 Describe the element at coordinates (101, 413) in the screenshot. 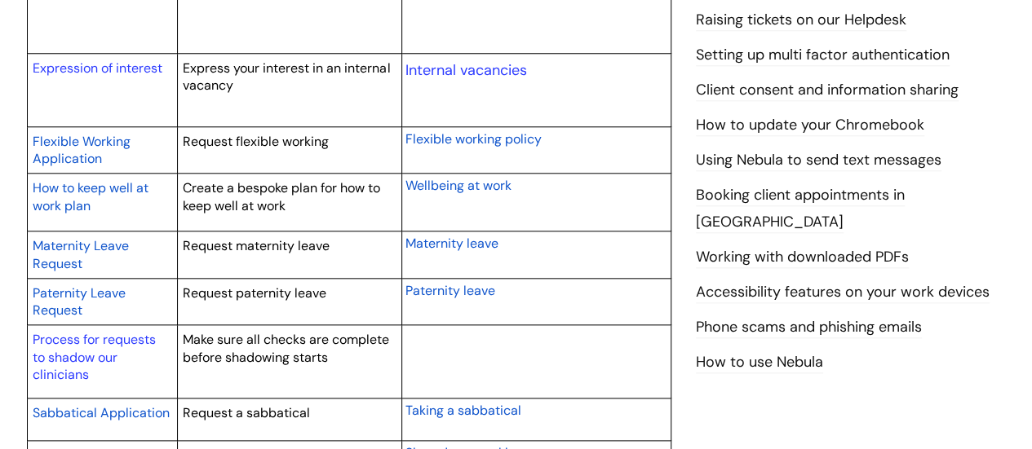

I see `a: Sabbatical Application` at that location.